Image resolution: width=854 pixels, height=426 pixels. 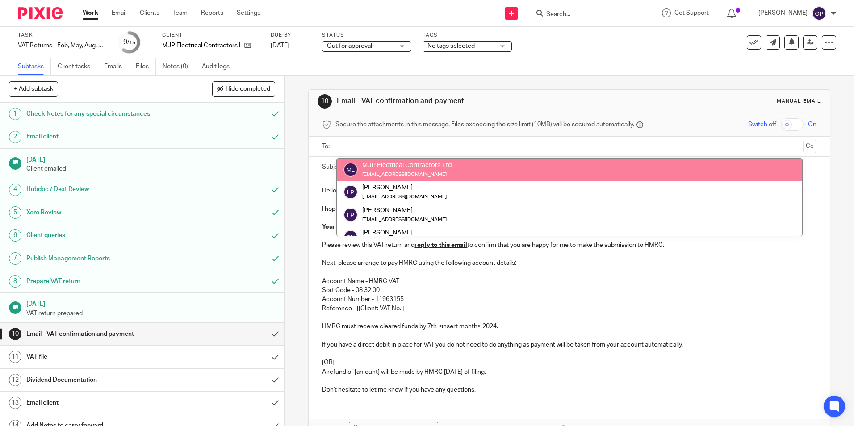 What do you see at coordinates (129, 42) in the screenshot?
I see `div: 9` at bounding box center [129, 42].